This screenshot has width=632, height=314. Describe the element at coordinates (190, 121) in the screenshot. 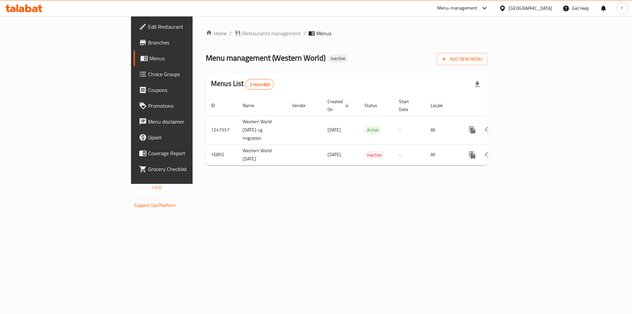

I see `span: Menu disclaimer` at that location.